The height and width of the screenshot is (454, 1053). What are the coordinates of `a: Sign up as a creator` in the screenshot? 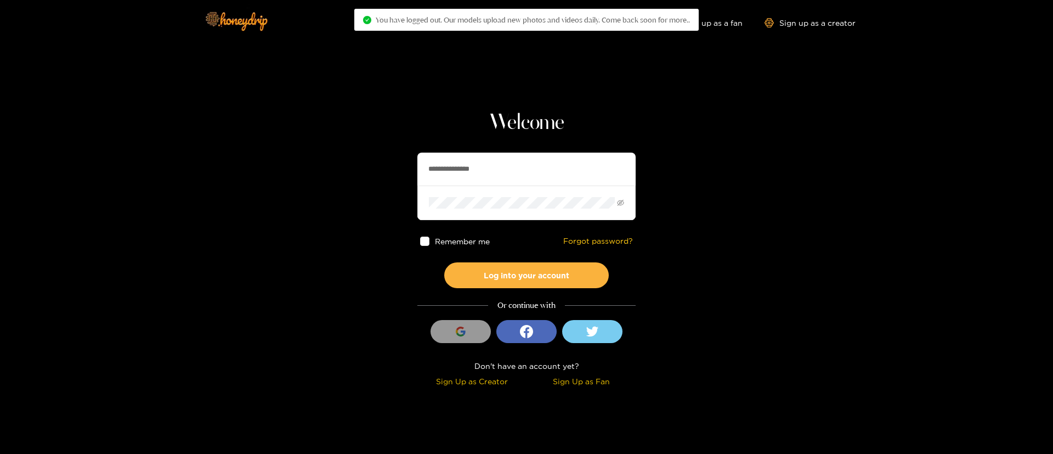 It's located at (810, 22).